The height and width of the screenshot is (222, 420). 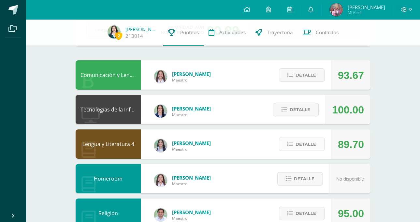 What do you see at coordinates (189, 32) in the screenshot?
I see `span: Punteos` at bounding box center [189, 32].